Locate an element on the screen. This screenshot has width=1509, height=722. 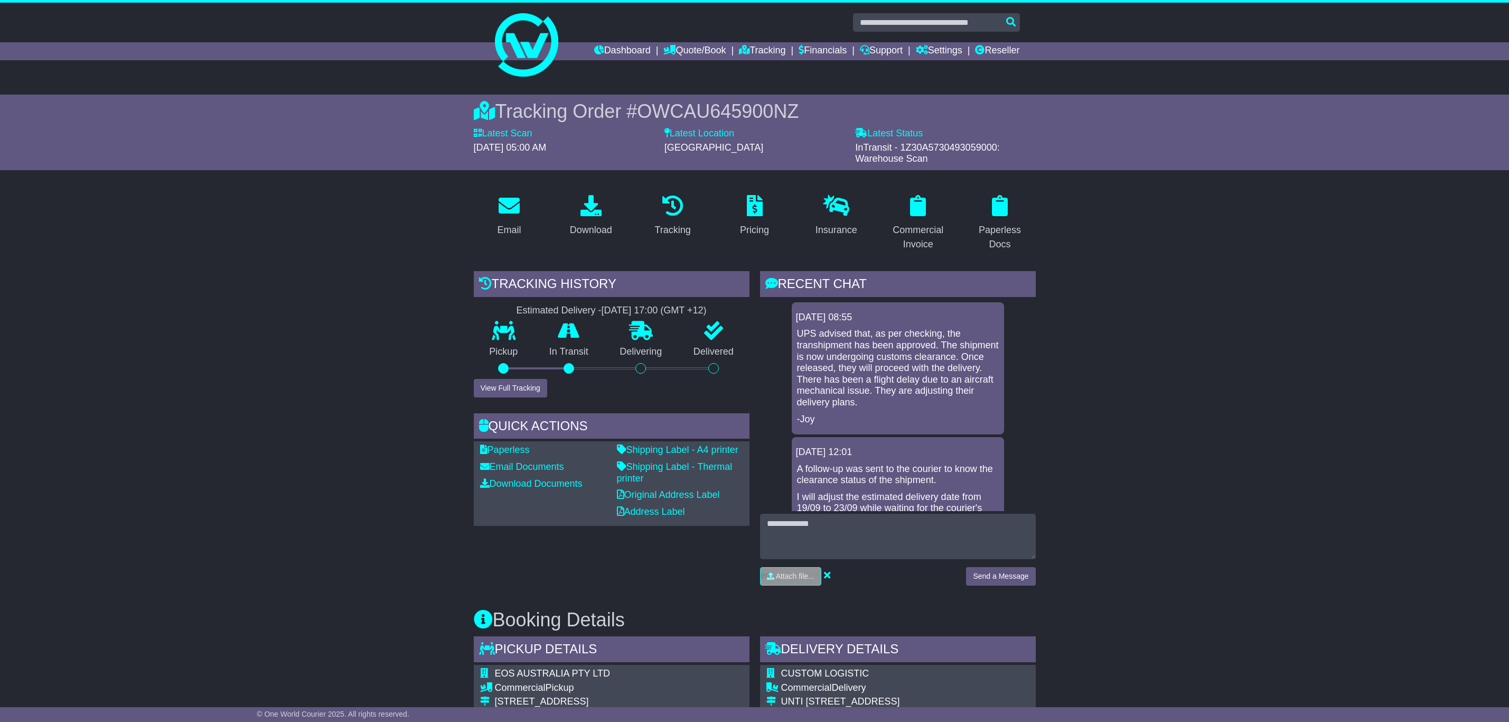
p: -Joy is located at coordinates (898, 419).